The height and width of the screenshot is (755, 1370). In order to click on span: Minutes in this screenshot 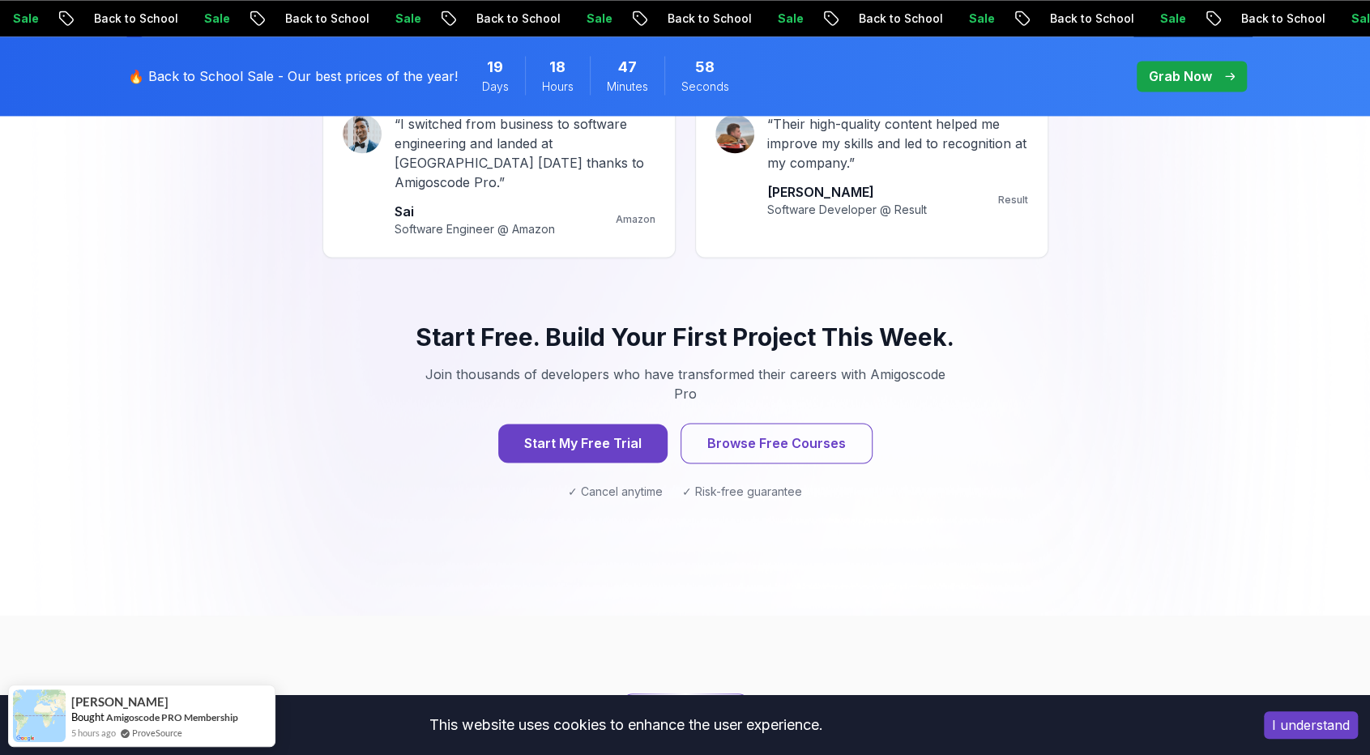, I will do `click(627, 87)`.